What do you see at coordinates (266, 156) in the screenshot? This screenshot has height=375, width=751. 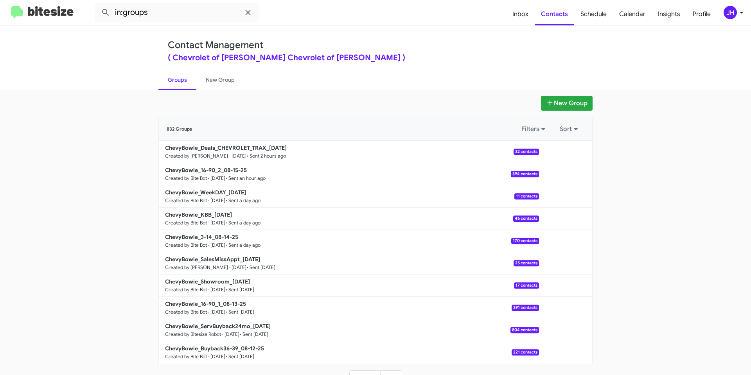 I see `small: • Sent 2 hours ago` at bounding box center [266, 156].